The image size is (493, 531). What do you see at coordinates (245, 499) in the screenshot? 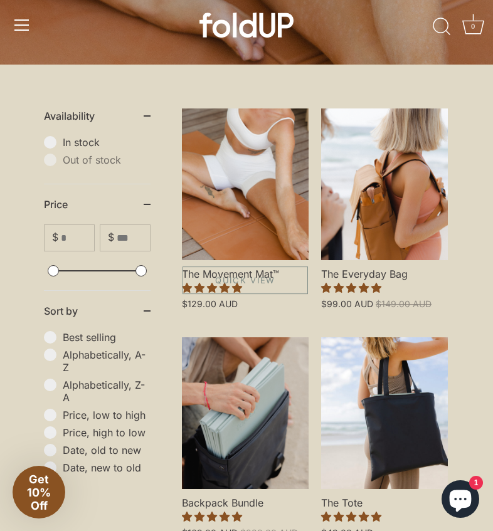
I see `span: Backpack Bundle` at bounding box center [245, 499].